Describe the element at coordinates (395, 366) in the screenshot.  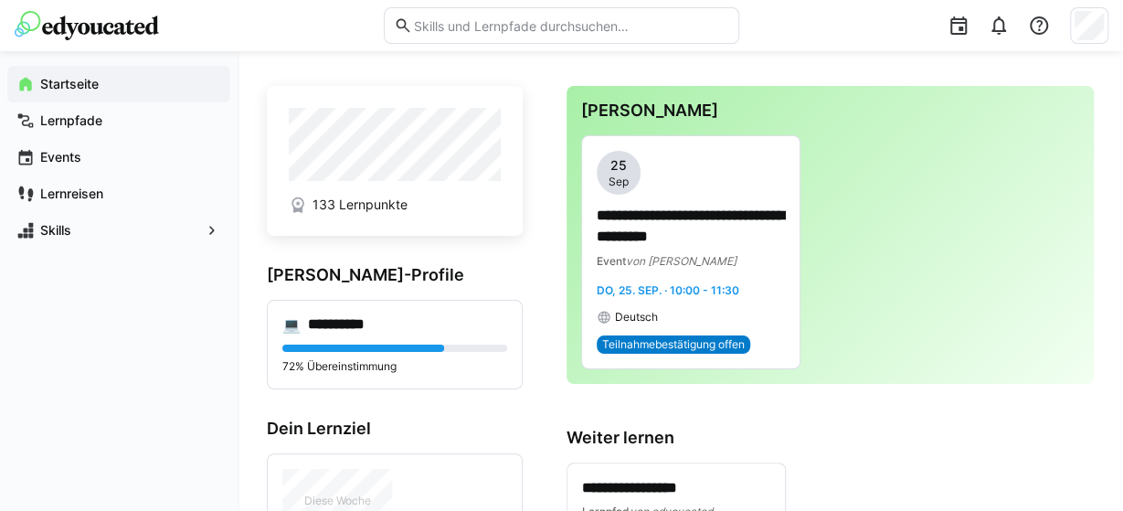
I see `p: 72% Übereinstimmung` at that location.